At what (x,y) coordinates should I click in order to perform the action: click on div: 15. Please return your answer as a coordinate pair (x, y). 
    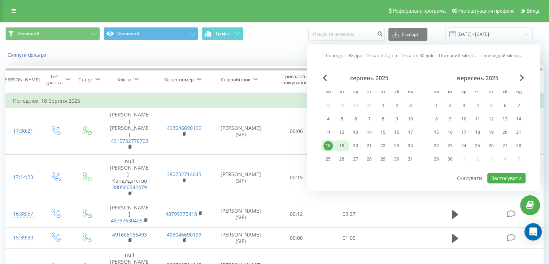
    Looking at the image, I should click on (437, 132).